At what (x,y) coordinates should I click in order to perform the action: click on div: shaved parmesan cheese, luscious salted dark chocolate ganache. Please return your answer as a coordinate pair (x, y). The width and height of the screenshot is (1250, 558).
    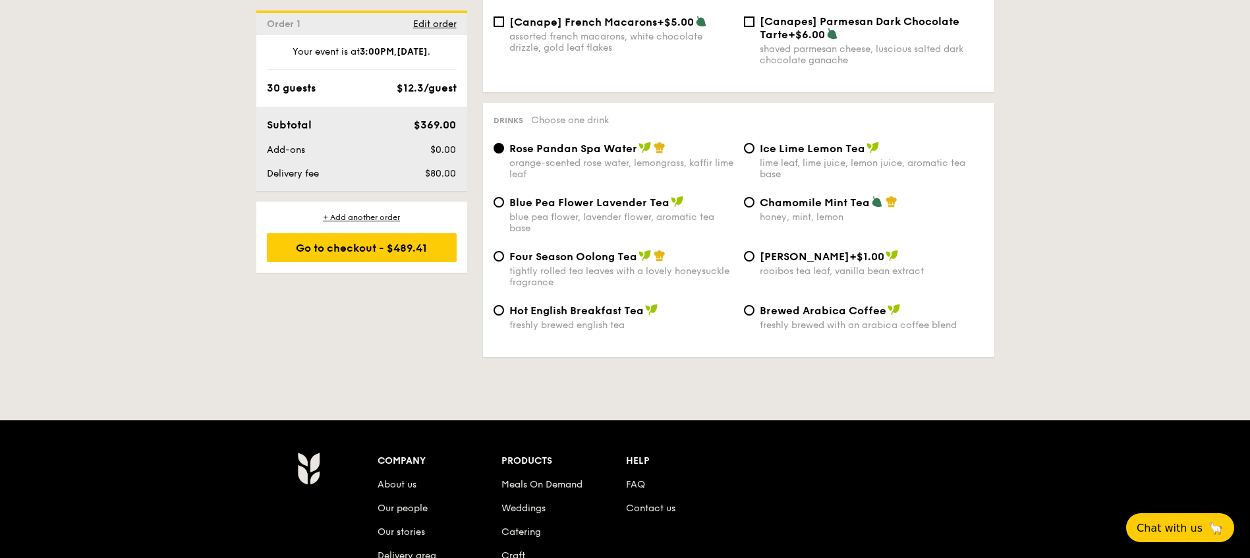
    Looking at the image, I should click on (872, 55).